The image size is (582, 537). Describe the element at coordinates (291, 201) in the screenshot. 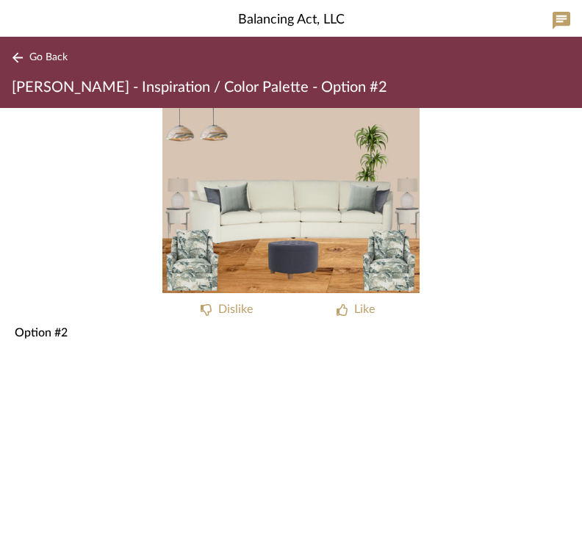

I see `img: ee2cf013-d946-45bf-8895-5248134987d5_436x436.jpg` at that location.